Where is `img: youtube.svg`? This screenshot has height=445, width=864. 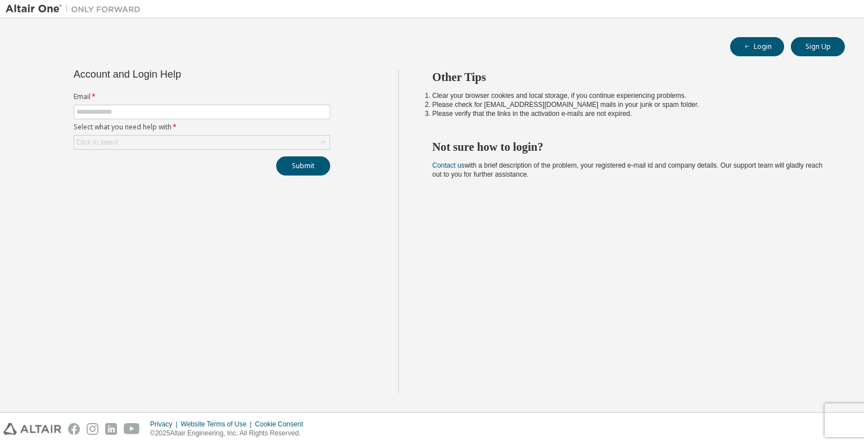
img: youtube.svg is located at coordinates (132, 429).